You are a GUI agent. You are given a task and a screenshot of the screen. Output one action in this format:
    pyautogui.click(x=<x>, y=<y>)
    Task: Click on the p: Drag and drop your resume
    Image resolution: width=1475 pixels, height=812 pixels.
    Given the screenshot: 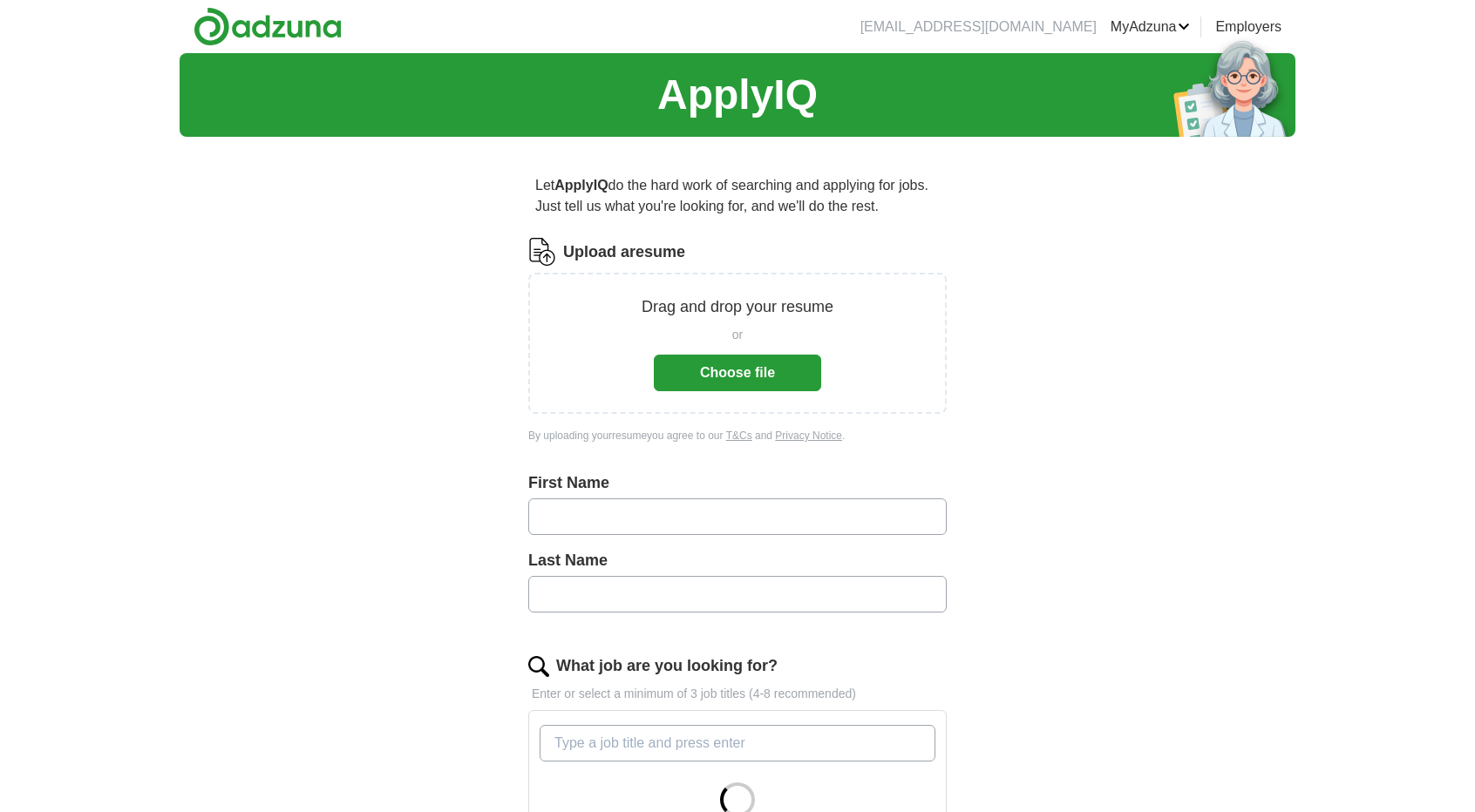 What is the action you would take?
    pyautogui.click(x=738, y=306)
    